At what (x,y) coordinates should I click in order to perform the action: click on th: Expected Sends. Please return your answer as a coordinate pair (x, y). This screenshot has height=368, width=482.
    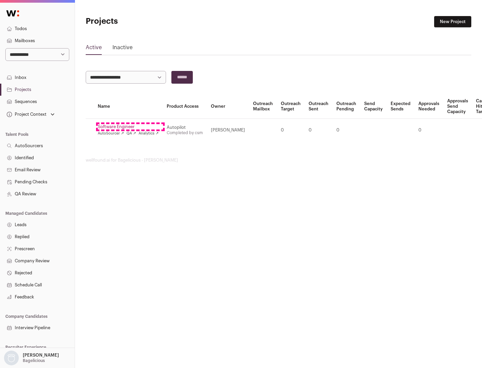
    Looking at the image, I should click on (401, 107).